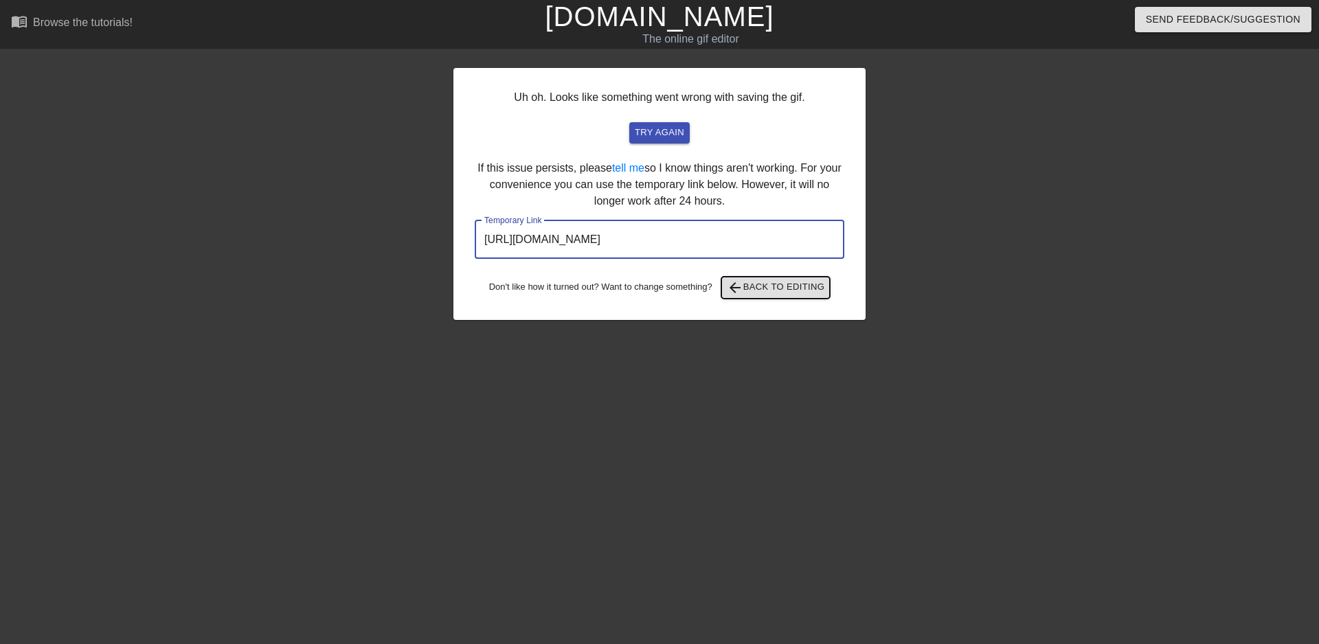 The height and width of the screenshot is (644, 1319). Describe the element at coordinates (690, 39) in the screenshot. I see `div: The online gif editor` at that location.